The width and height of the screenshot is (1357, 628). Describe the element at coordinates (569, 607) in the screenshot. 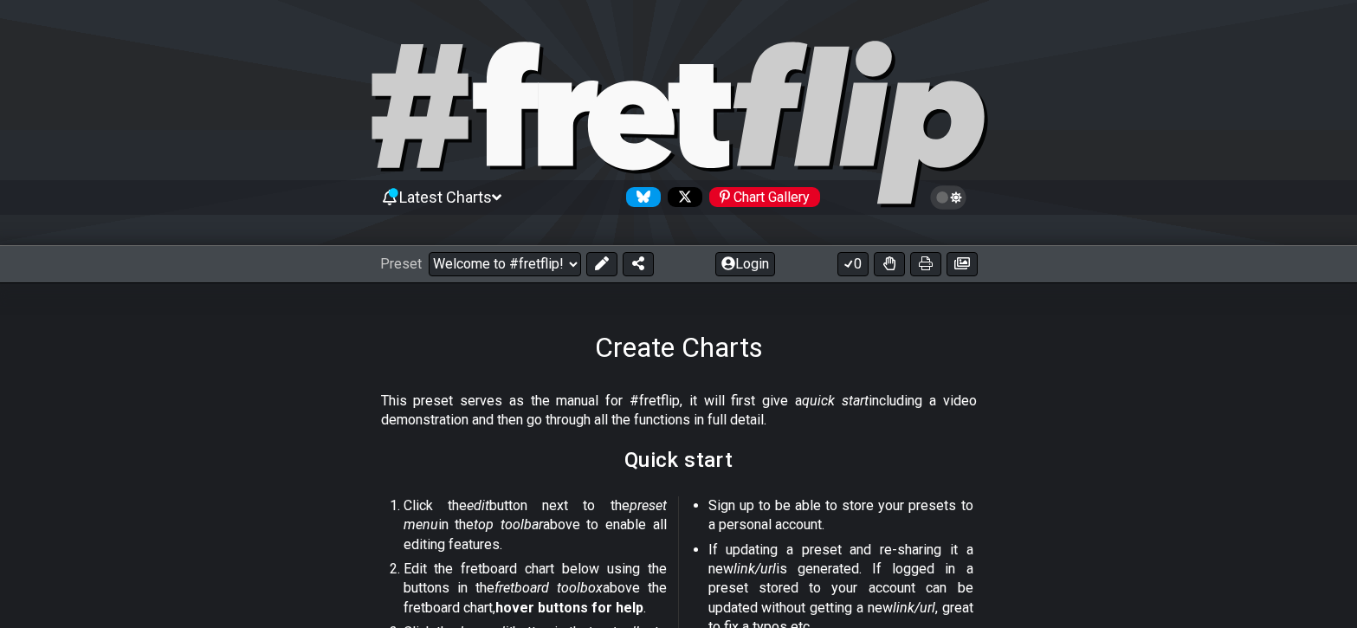

I see `strong: hover buttons for help` at that location.